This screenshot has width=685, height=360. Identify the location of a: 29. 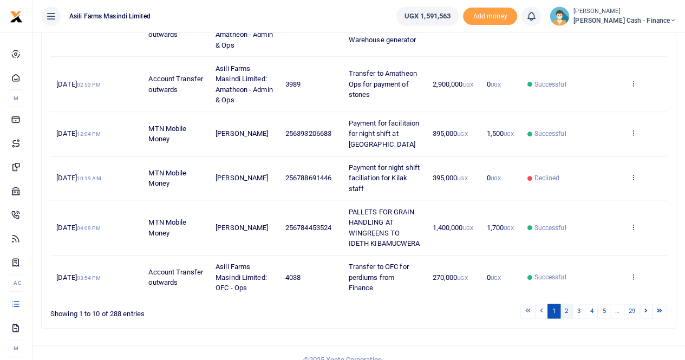
(632, 311).